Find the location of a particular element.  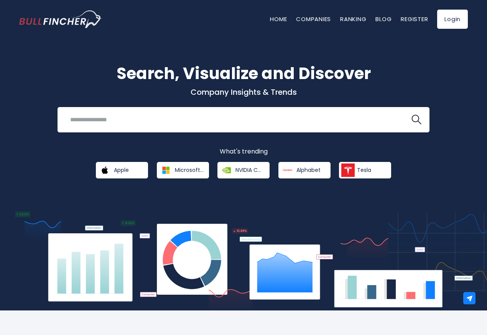

a: Home is located at coordinates (278, 19).